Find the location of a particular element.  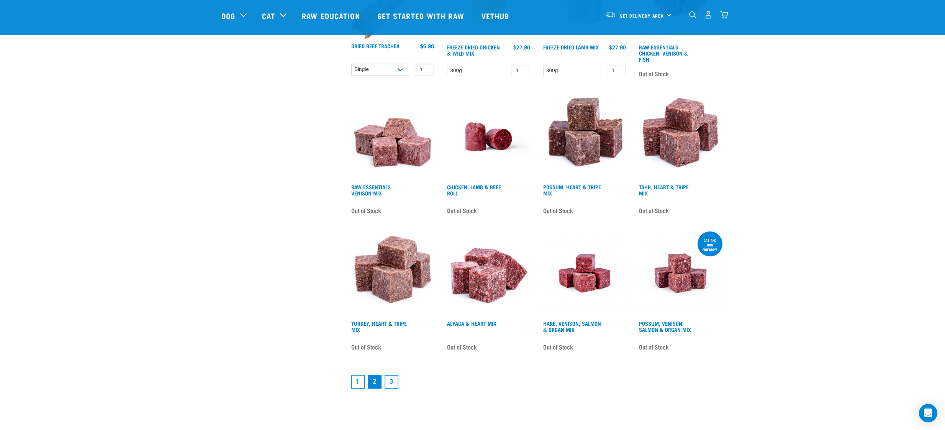

a: Vethub is located at coordinates (496, 16).